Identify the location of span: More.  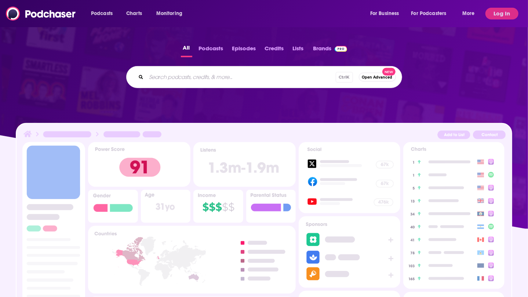
(468, 14).